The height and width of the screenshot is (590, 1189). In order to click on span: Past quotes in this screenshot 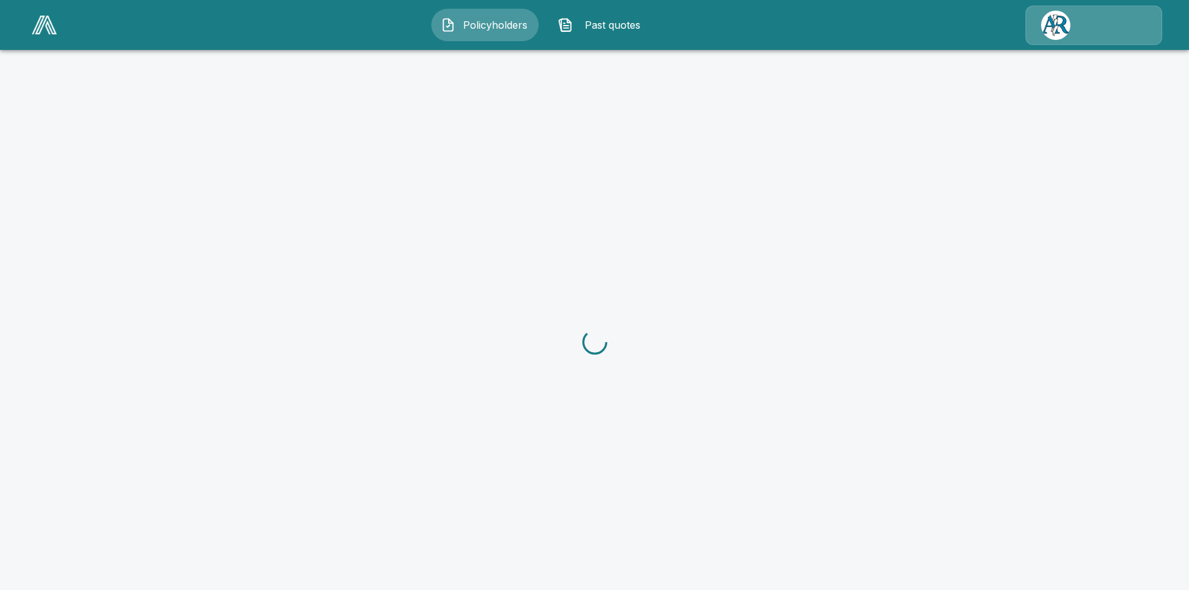, I will do `click(613, 25)`.